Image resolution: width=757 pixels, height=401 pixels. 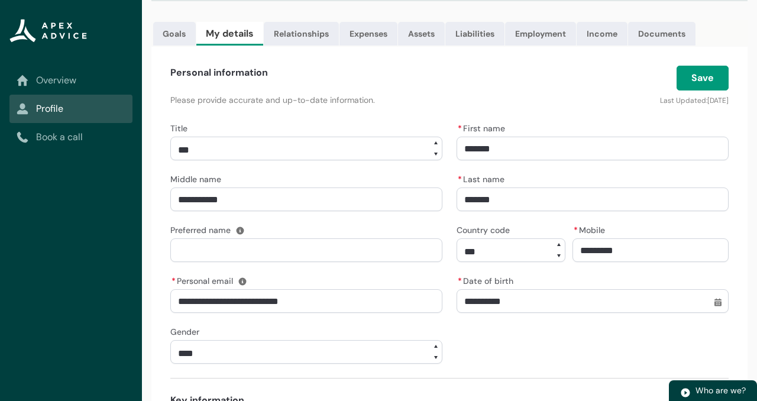 What do you see at coordinates (174, 34) in the screenshot?
I see `li: Goals` at bounding box center [174, 34].